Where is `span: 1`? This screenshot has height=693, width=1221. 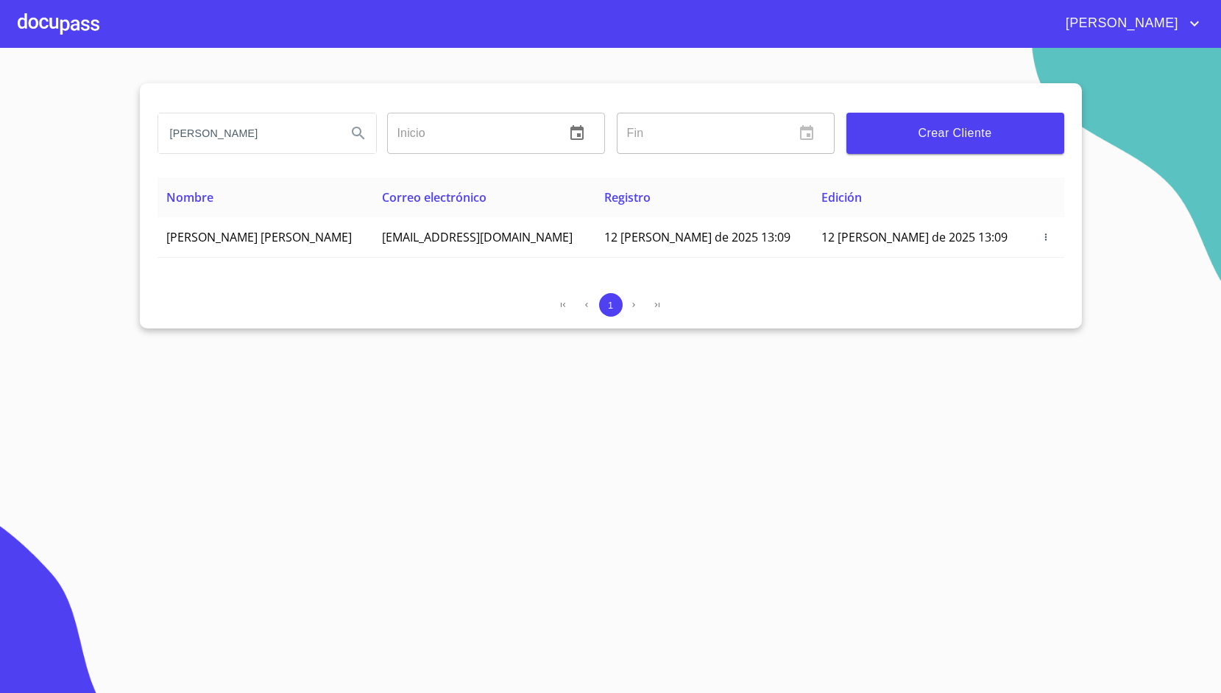
span: 1 is located at coordinates (610, 305).